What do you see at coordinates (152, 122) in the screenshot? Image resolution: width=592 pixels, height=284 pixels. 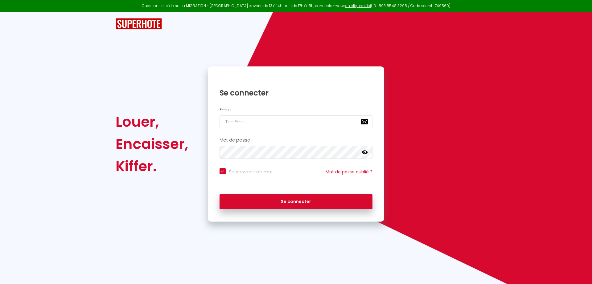 I see `div: Louer,` at bounding box center [152, 122].